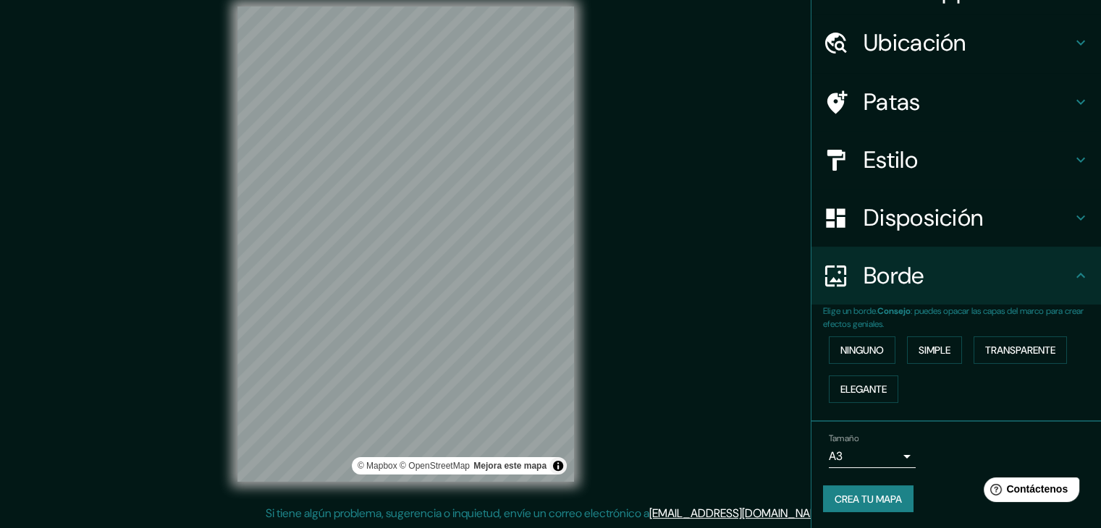 The height and width of the screenshot is (528, 1101). I want to click on font: Disposición, so click(923, 218).